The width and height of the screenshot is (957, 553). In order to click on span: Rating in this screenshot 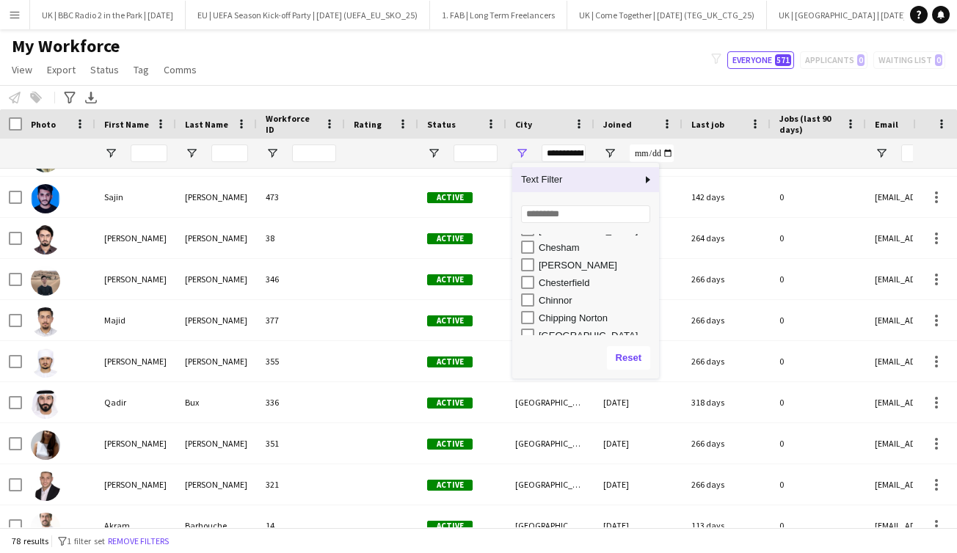, I will do `click(368, 124)`.